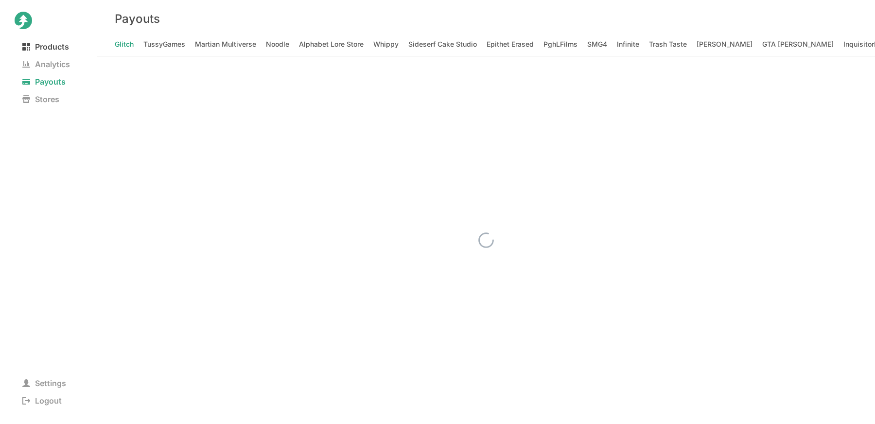 The width and height of the screenshot is (875, 424). Describe the element at coordinates (44, 383) in the screenshot. I see `span: Settings` at that location.